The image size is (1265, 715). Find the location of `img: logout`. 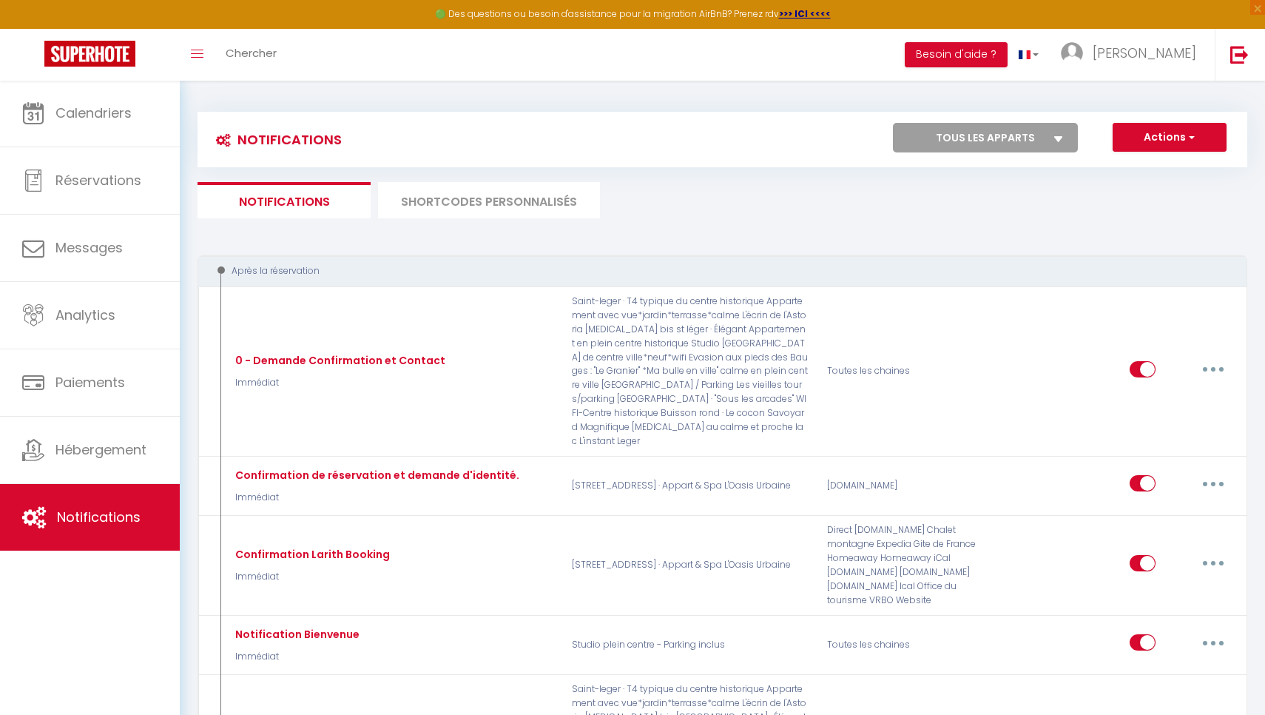

img: logout is located at coordinates (1239, 54).